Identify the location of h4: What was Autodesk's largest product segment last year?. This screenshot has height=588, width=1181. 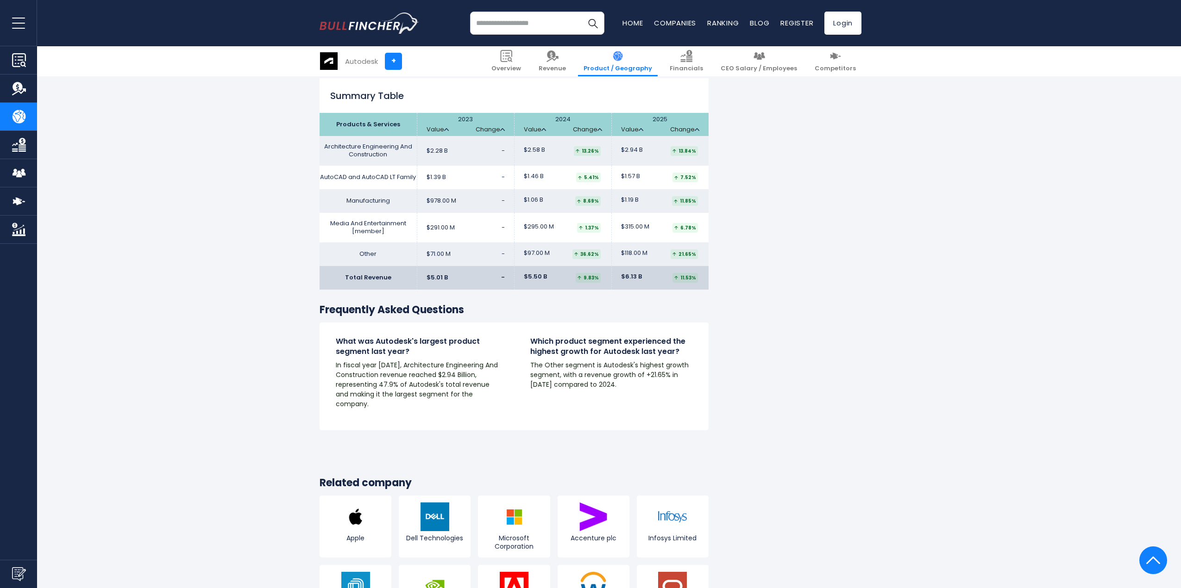
(417, 347).